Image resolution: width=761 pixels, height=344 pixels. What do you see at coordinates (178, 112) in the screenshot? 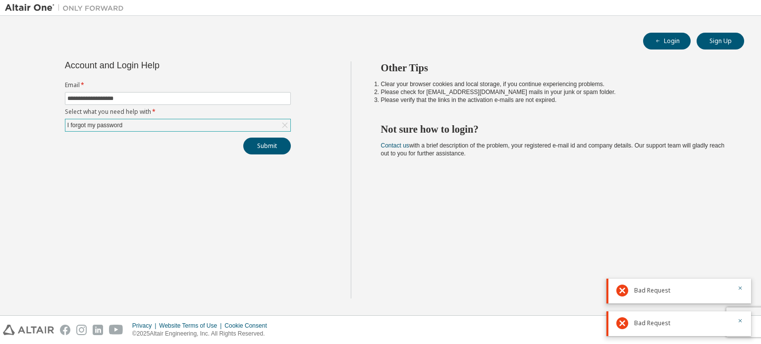
I see `label: Select what you need help with` at bounding box center [178, 112].